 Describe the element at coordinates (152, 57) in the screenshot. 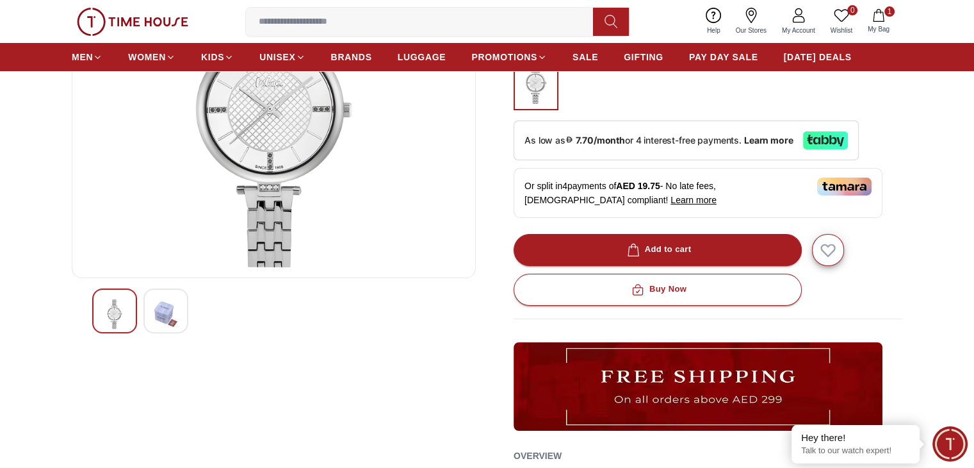

I see `a: WOMEN` at that location.